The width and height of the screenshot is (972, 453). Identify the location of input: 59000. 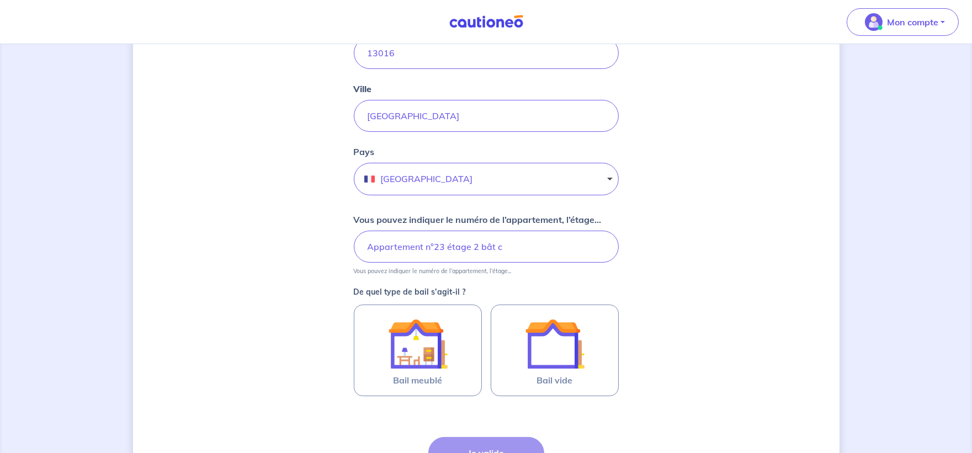
(486, 53).